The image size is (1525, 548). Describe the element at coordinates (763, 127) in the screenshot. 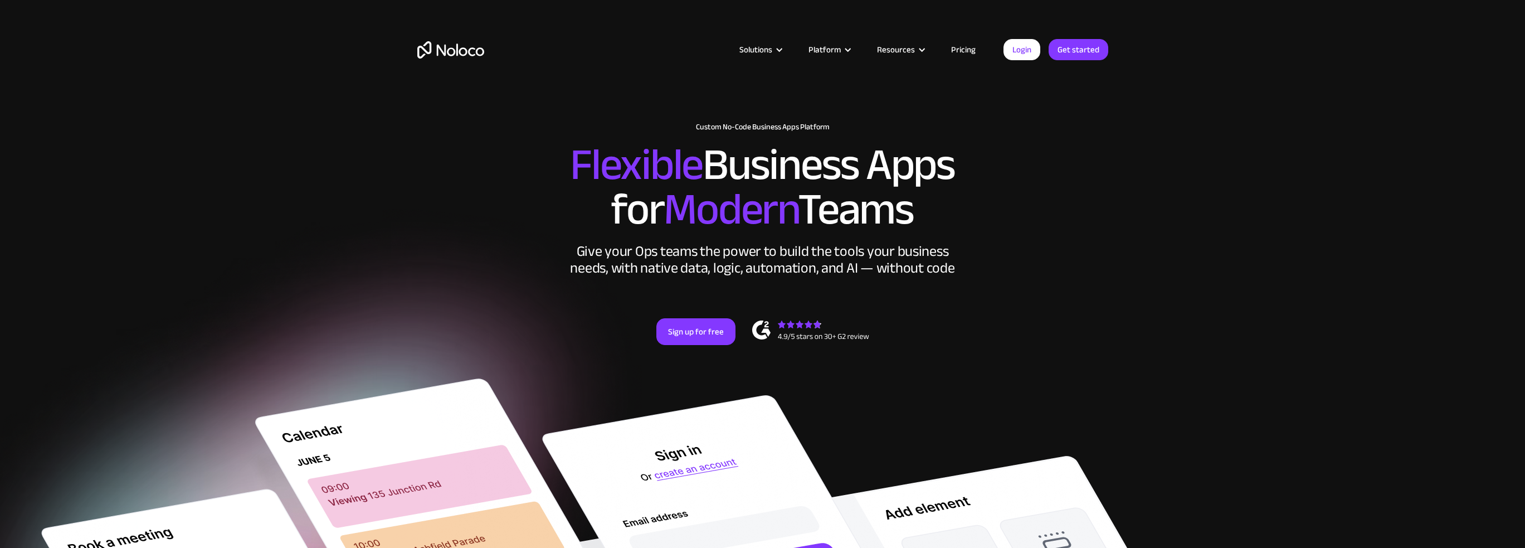

I see `h1: Custom No-Code Business Apps Platform` at that location.